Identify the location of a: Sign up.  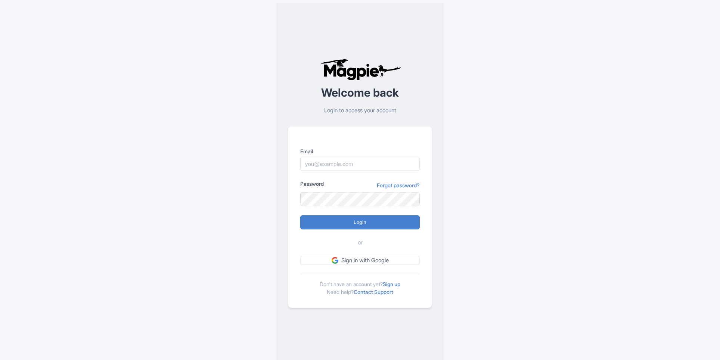
(391, 284).